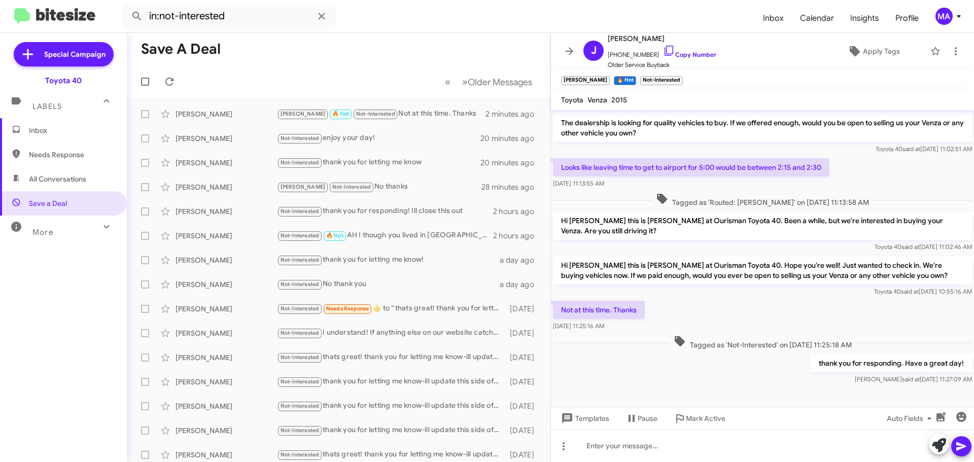  Describe the element at coordinates (624, 81) in the screenshot. I see `small: 🔥 Hot` at that location.